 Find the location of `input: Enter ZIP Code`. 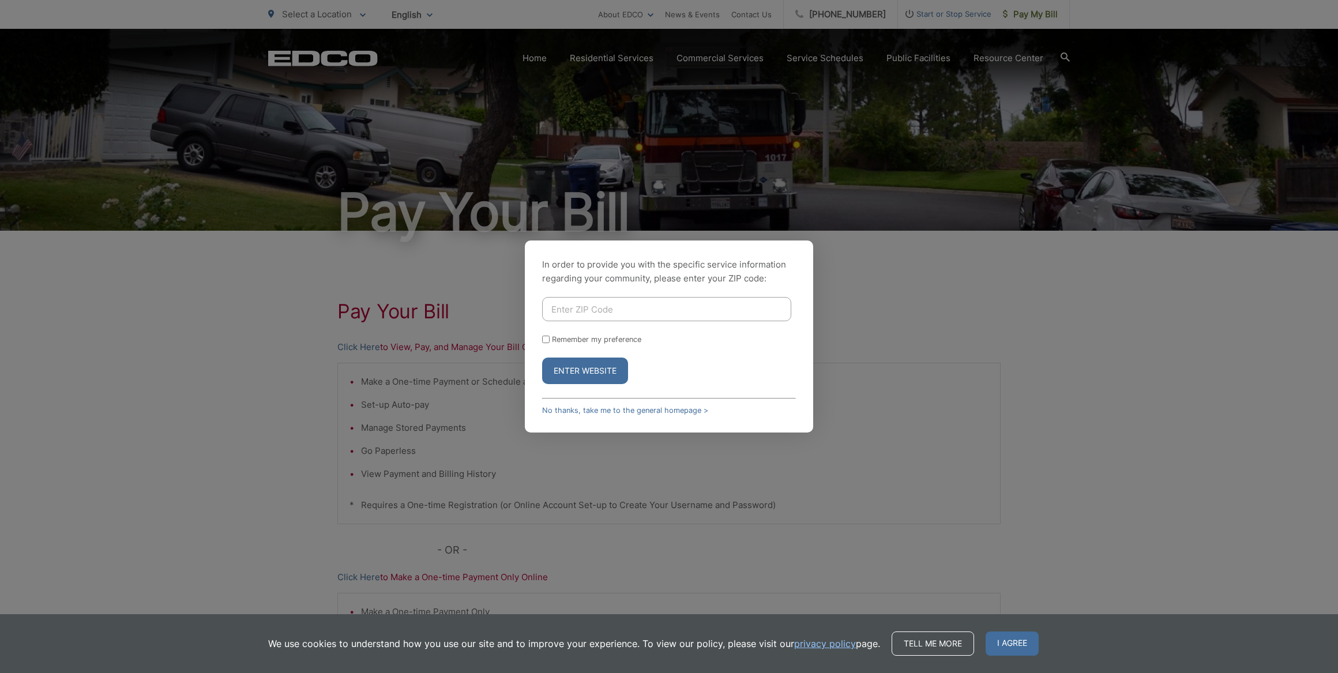

input: Enter ZIP Code is located at coordinates (667, 309).